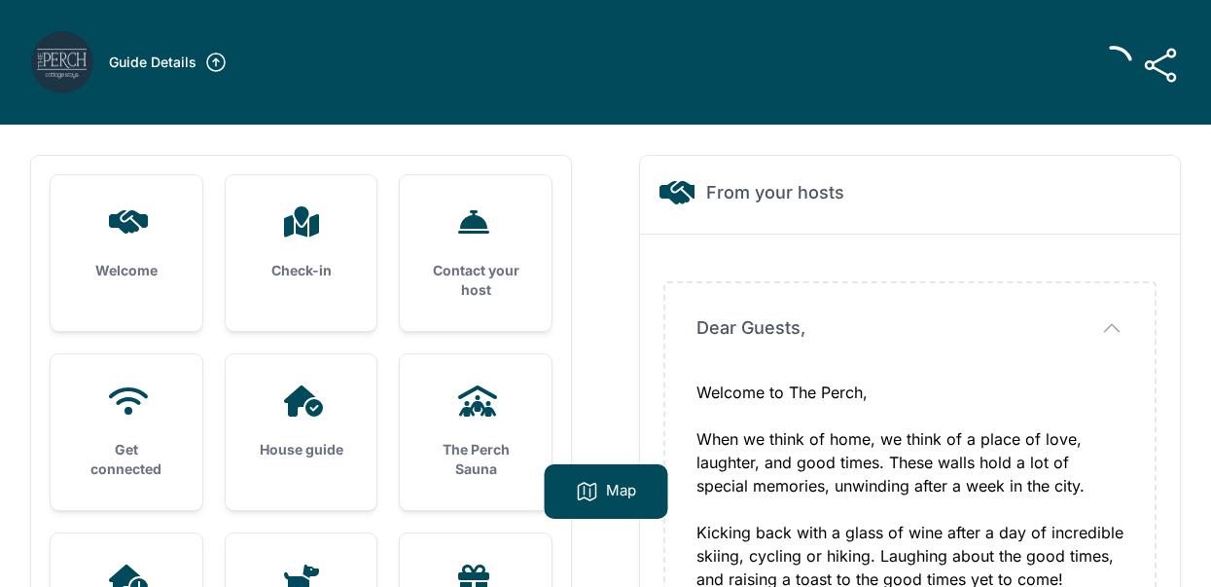 This screenshot has width=1211, height=587. I want to click on h3: Get connected, so click(127, 459).